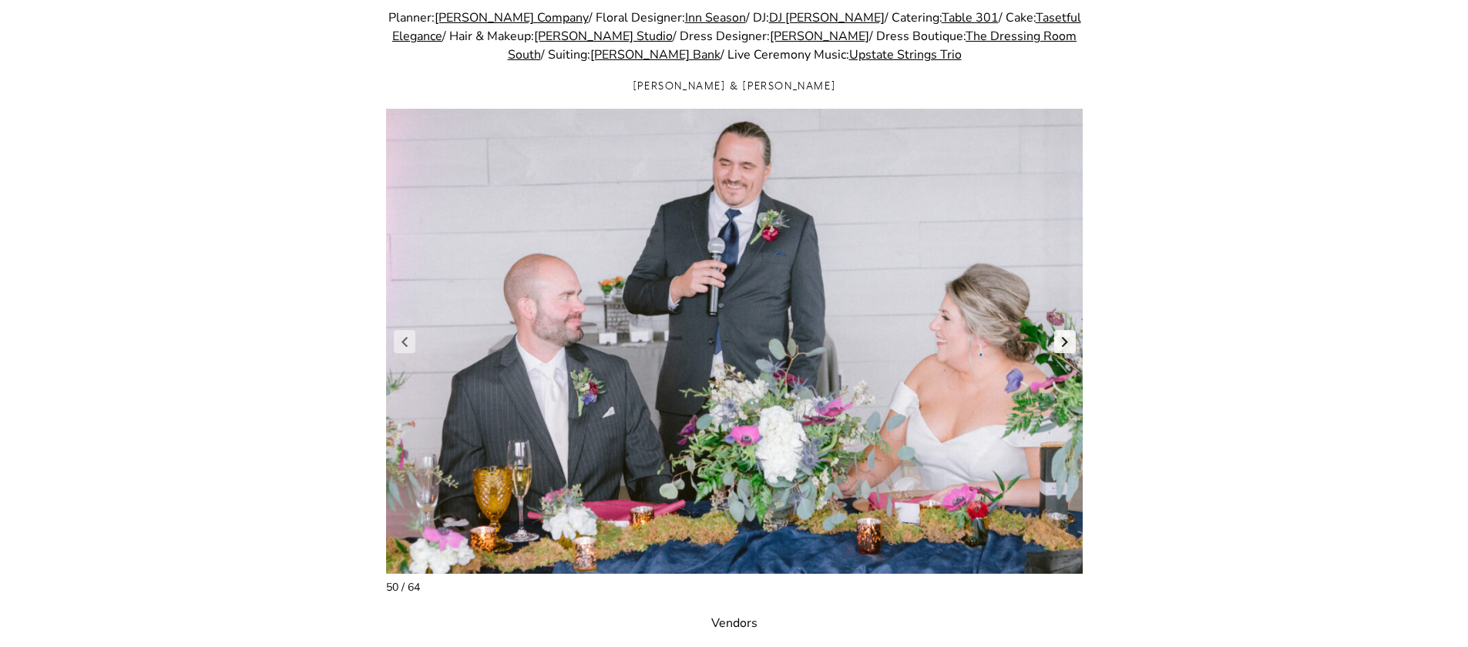 Image resolution: width=1468 pixels, height=647 pixels. What do you see at coordinates (715, 18) in the screenshot?
I see `a: Inn Season` at bounding box center [715, 18].